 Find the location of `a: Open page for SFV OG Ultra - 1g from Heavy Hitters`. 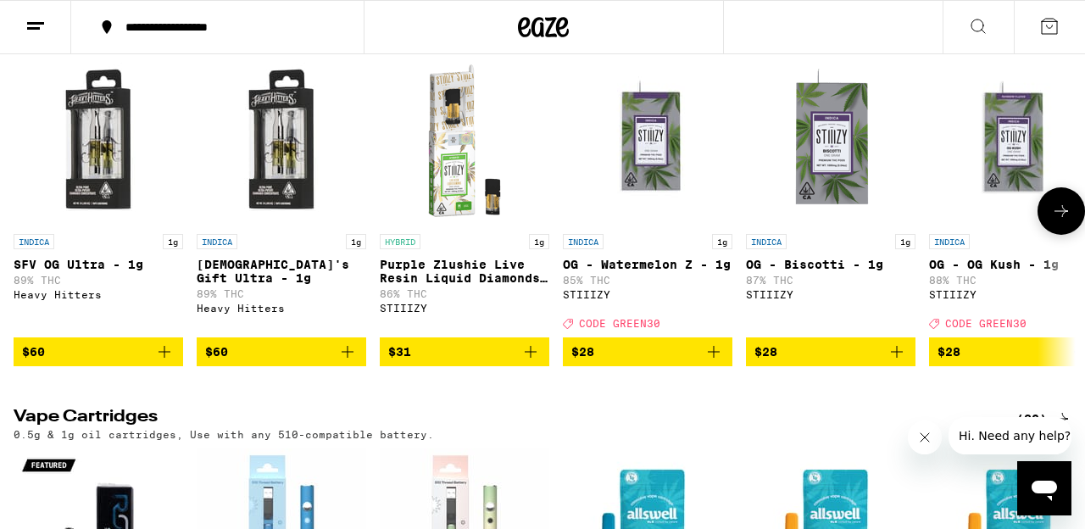

a: Open page for SFV OG Ultra - 1g from Heavy Hitters is located at coordinates (98, 197).